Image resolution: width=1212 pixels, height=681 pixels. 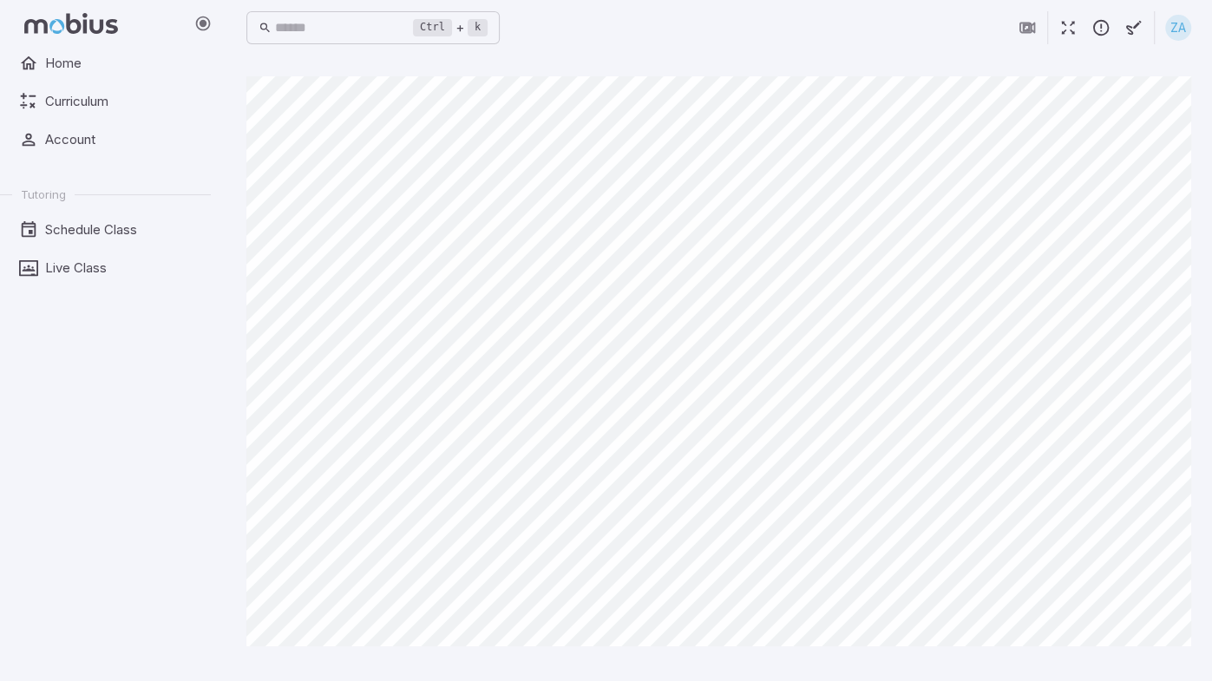 I want to click on span: Curriculum, so click(x=121, y=102).